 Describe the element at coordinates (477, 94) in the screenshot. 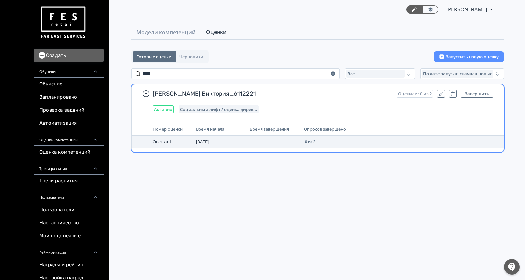

I see `button: Завершить` at that location.